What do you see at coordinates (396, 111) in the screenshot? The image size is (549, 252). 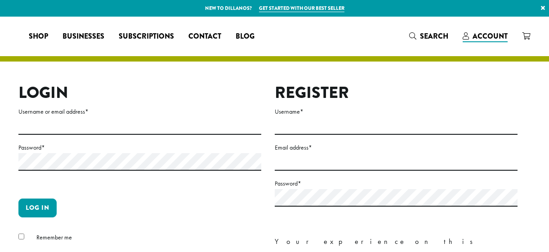 I see `label: Username` at bounding box center [396, 111].